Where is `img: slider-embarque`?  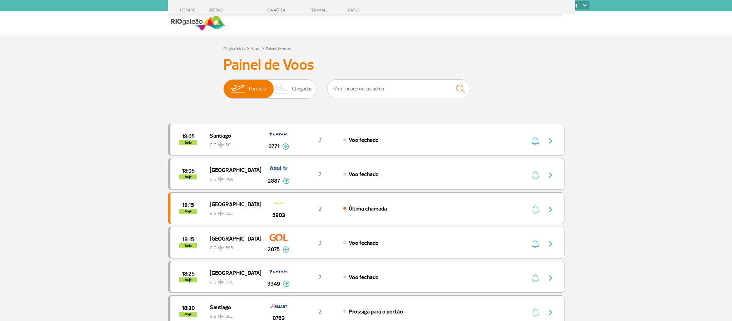 img: slider-embarque is located at coordinates (238, 89).